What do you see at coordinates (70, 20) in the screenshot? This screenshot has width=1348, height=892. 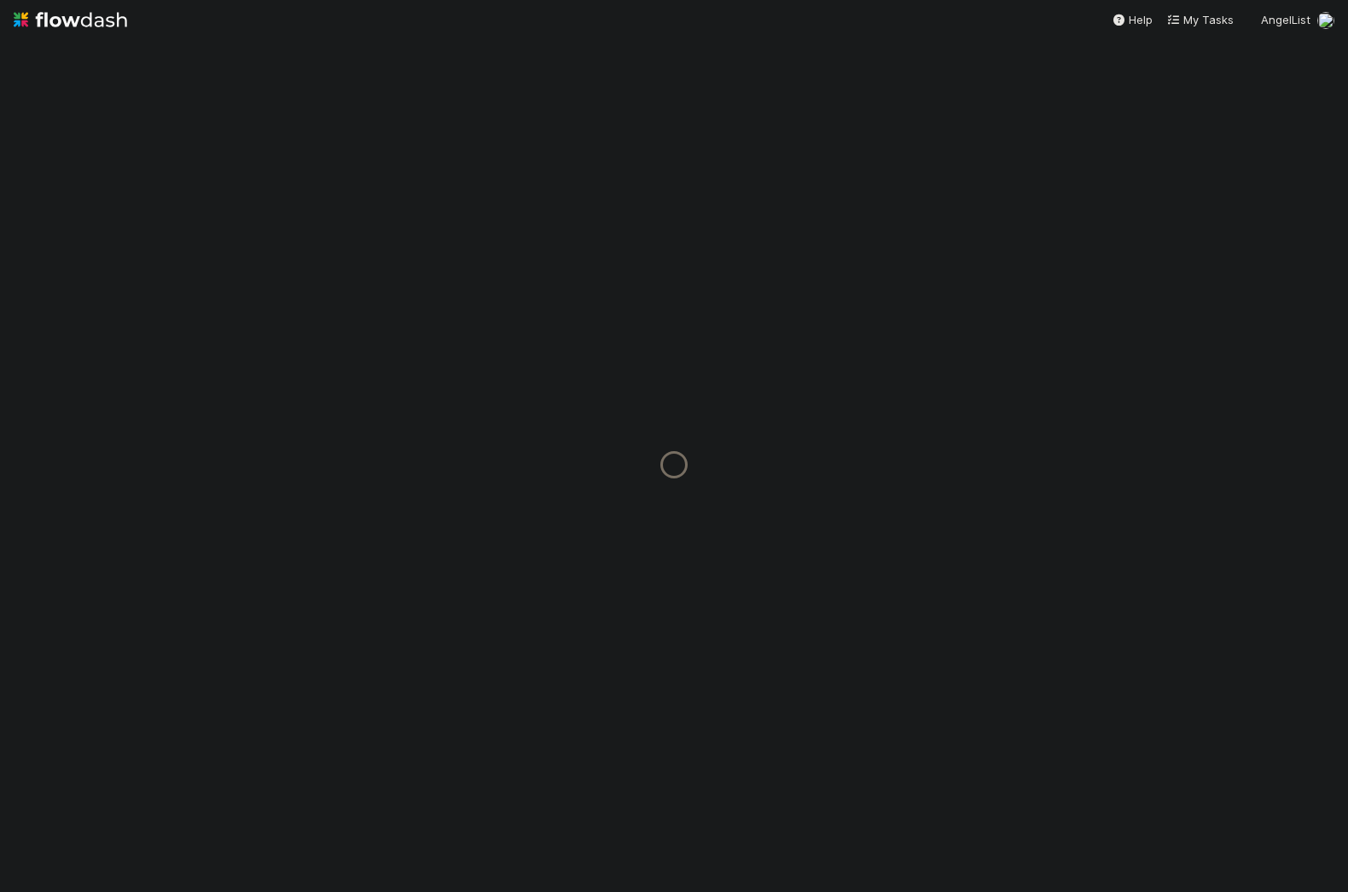 I see `img: logo-inverted-e16ddd16eac7371096b0.svg` at bounding box center [70, 20].